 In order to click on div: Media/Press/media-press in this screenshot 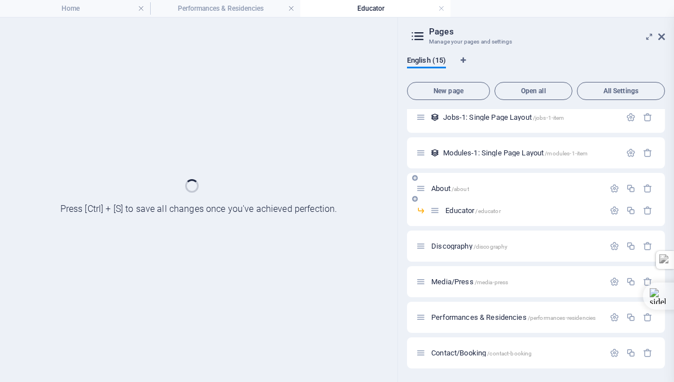, I will do `click(516, 281)`.